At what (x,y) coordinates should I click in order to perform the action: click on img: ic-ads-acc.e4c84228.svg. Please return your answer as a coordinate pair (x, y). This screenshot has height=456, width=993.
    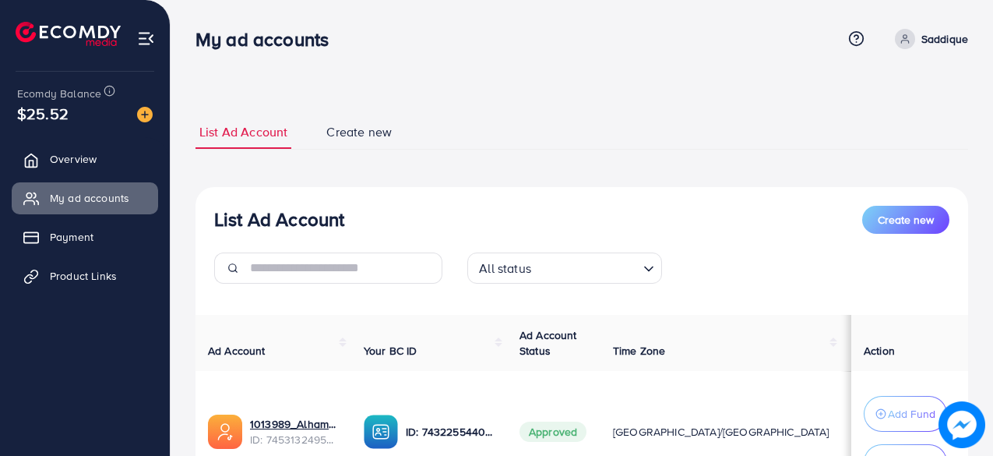
    Looking at the image, I should click on (225, 432).